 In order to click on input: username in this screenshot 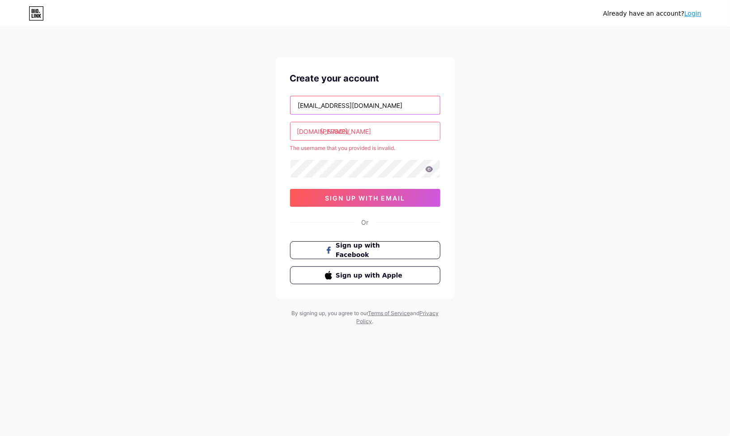, I will do `click(365, 131)`.